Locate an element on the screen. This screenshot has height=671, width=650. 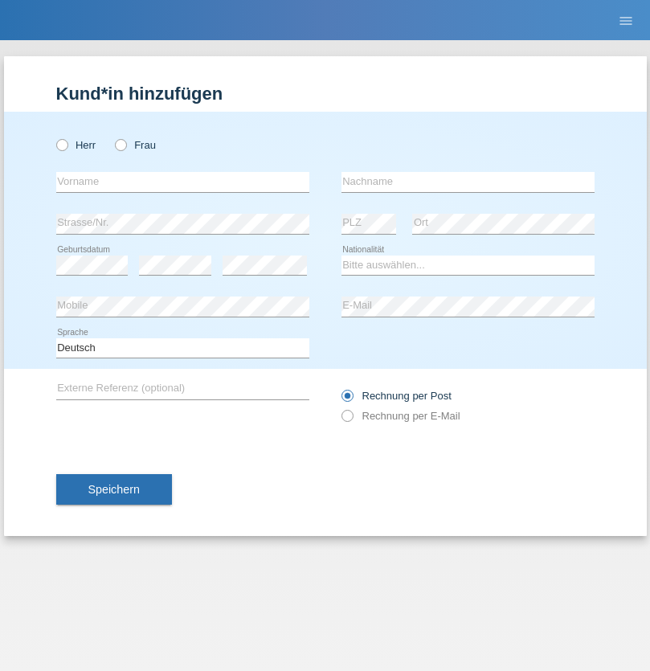
span: Speichern is located at coordinates (114, 489).